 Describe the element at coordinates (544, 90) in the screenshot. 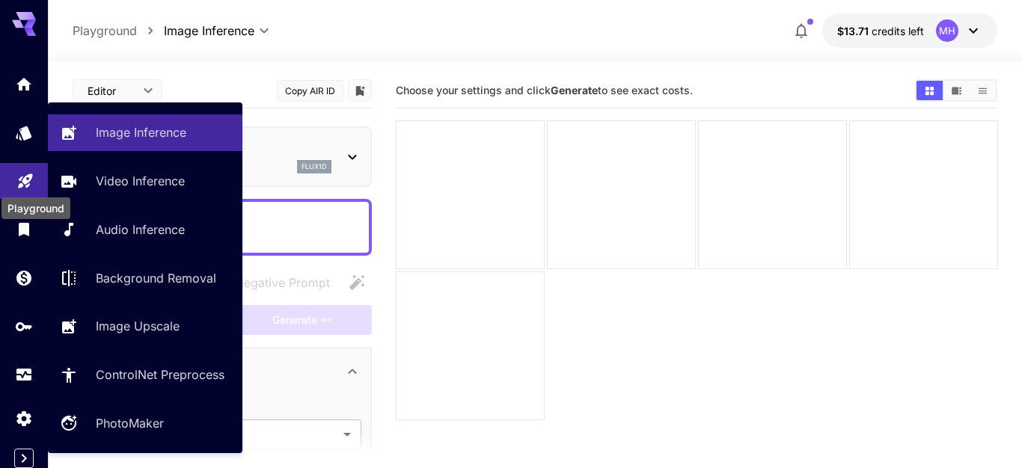

I see `span: Choose your settings and click to see exact costs.` at that location.